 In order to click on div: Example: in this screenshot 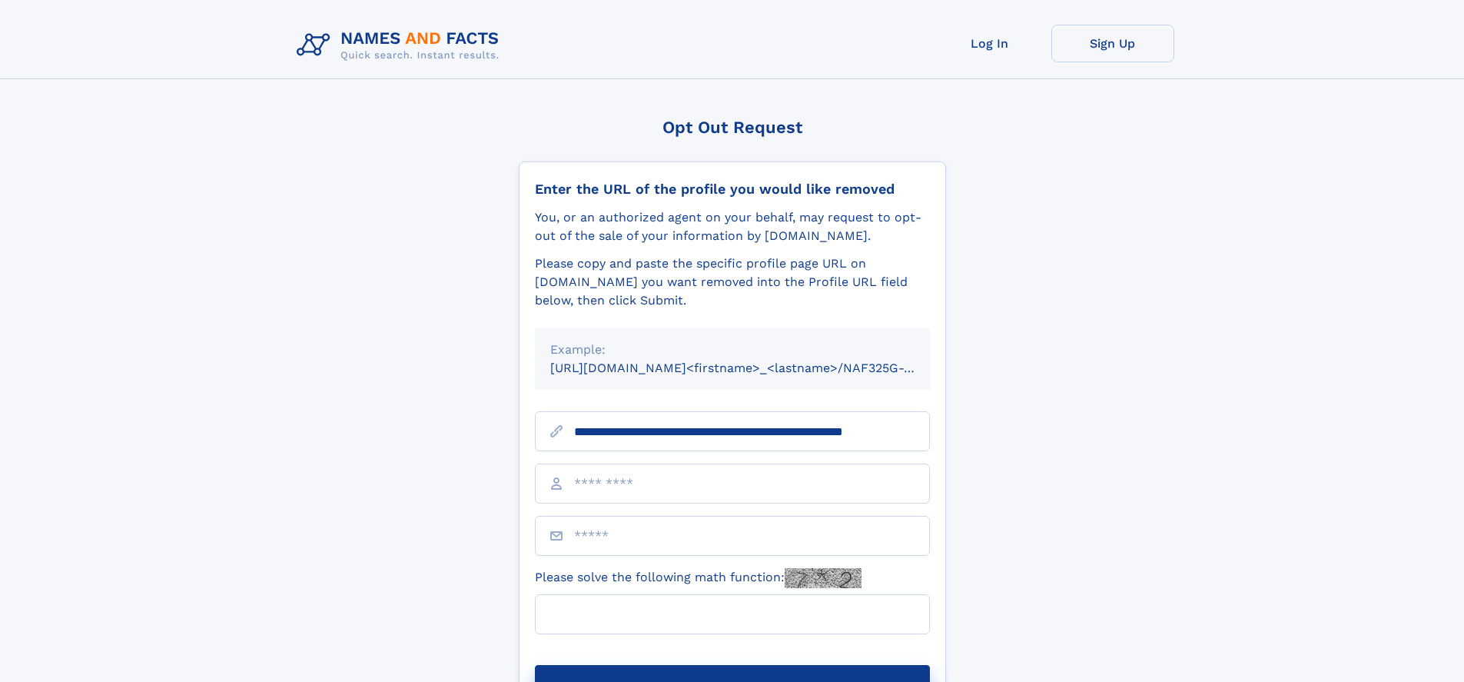, I will do `click(732, 350)`.